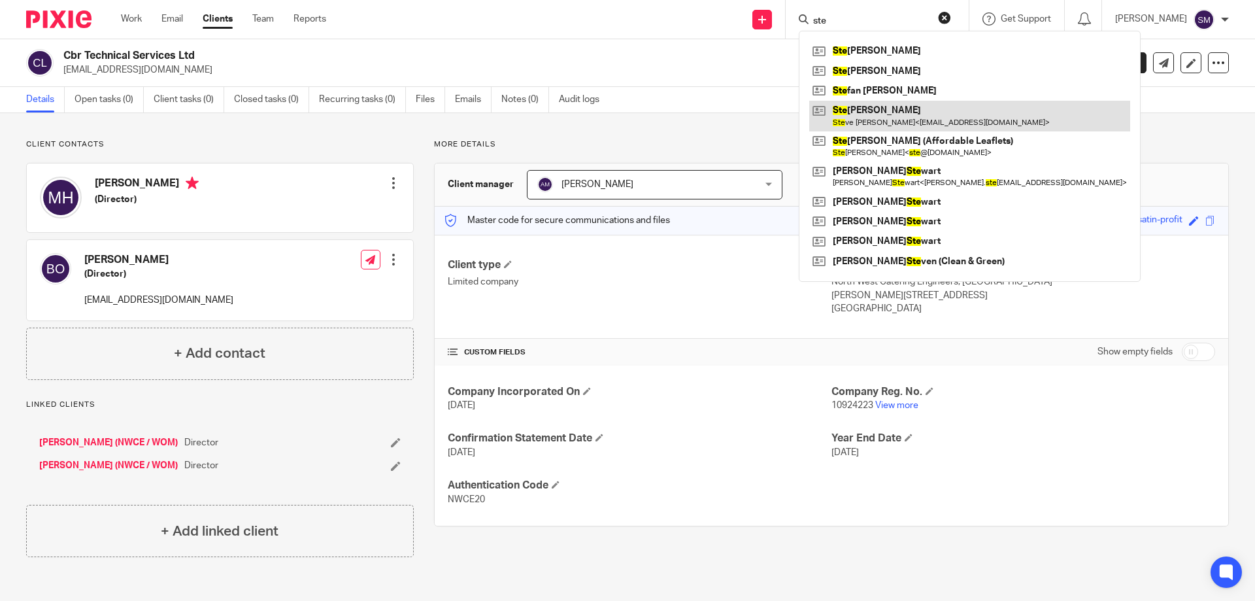 This screenshot has width=1255, height=601. I want to click on a: Files, so click(430, 99).